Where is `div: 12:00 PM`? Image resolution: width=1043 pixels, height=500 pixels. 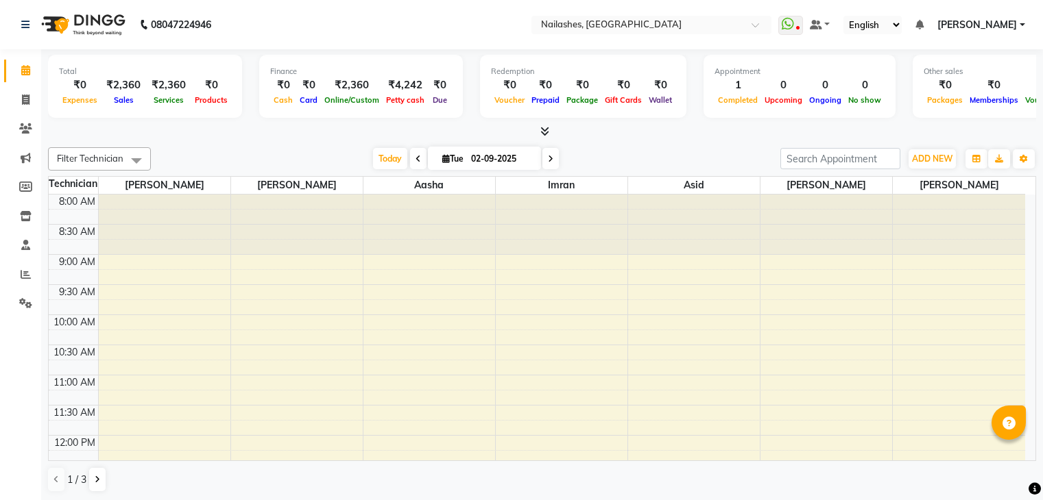 div: 12:00 PM is located at coordinates (75, 443).